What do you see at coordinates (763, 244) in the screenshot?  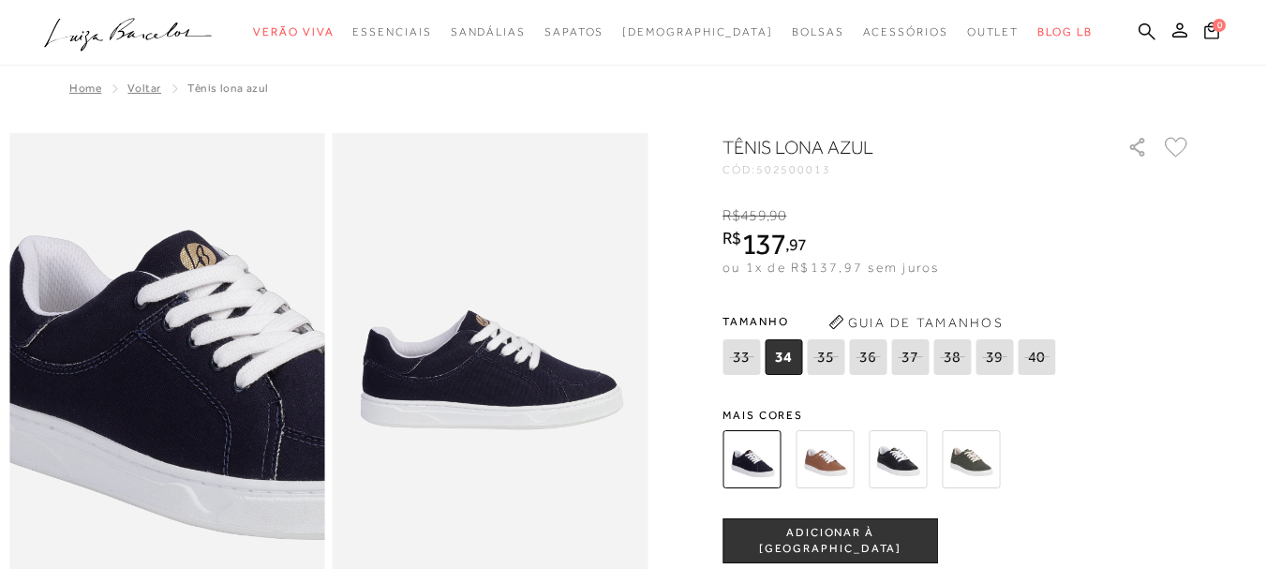 I see `span: 137` at bounding box center [763, 244].